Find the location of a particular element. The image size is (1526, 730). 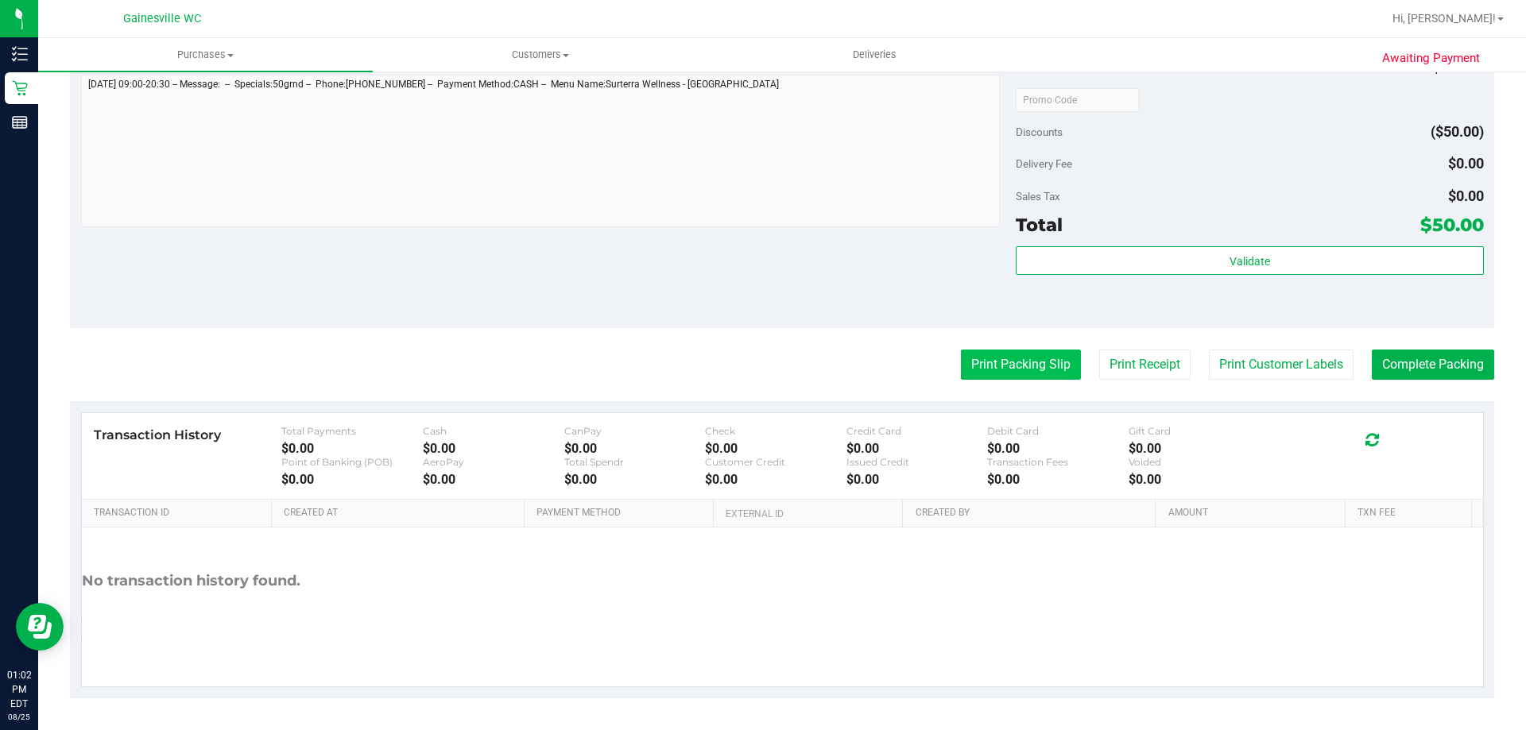

div: Credit Card is located at coordinates (917, 431).